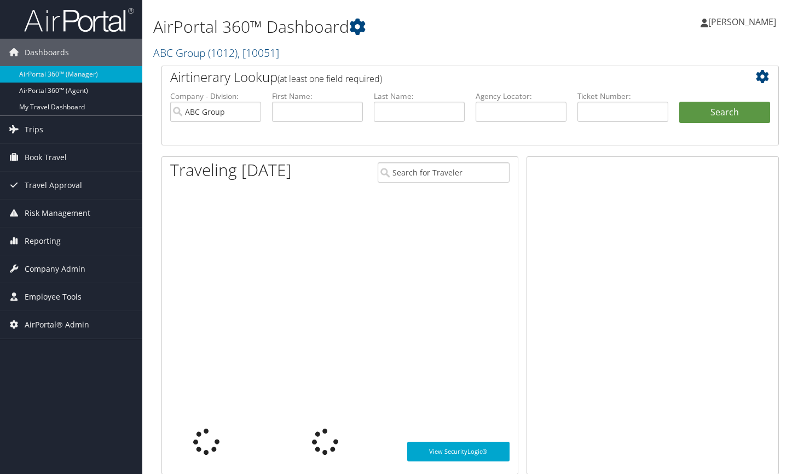  What do you see at coordinates (47, 53) in the screenshot?
I see `span: Dashboards` at bounding box center [47, 53].